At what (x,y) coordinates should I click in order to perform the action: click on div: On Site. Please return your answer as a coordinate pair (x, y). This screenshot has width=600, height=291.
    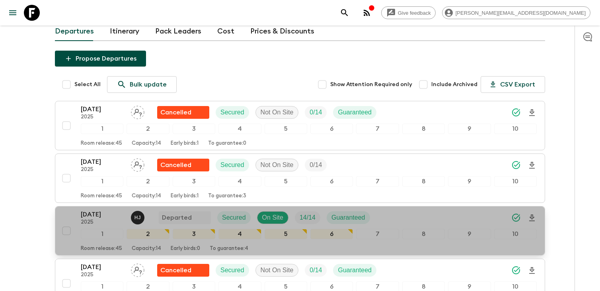
    Looking at the image, I should click on (273, 217).